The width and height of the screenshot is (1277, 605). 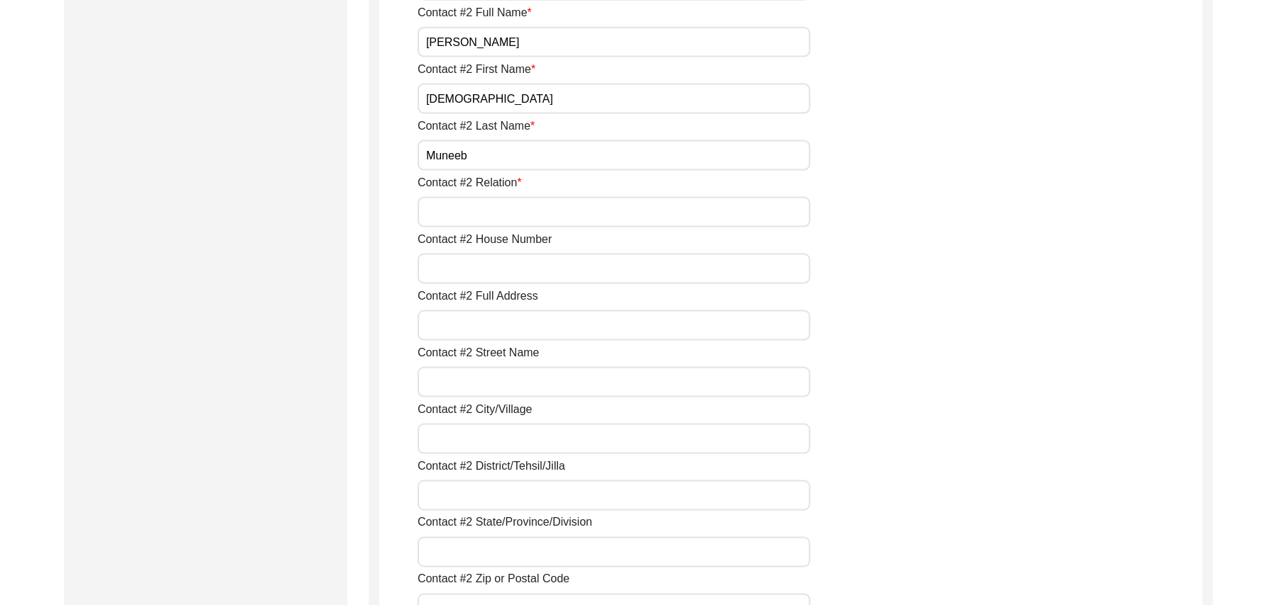 I want to click on label: Contact #2 Full Address, so click(x=478, y=296).